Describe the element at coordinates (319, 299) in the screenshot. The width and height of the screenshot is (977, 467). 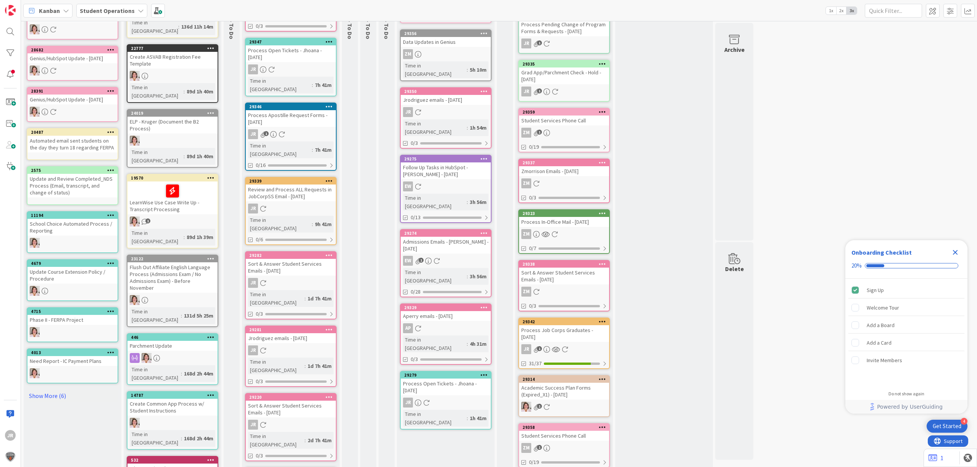
I see `div: 1d 7h 41m` at that location.